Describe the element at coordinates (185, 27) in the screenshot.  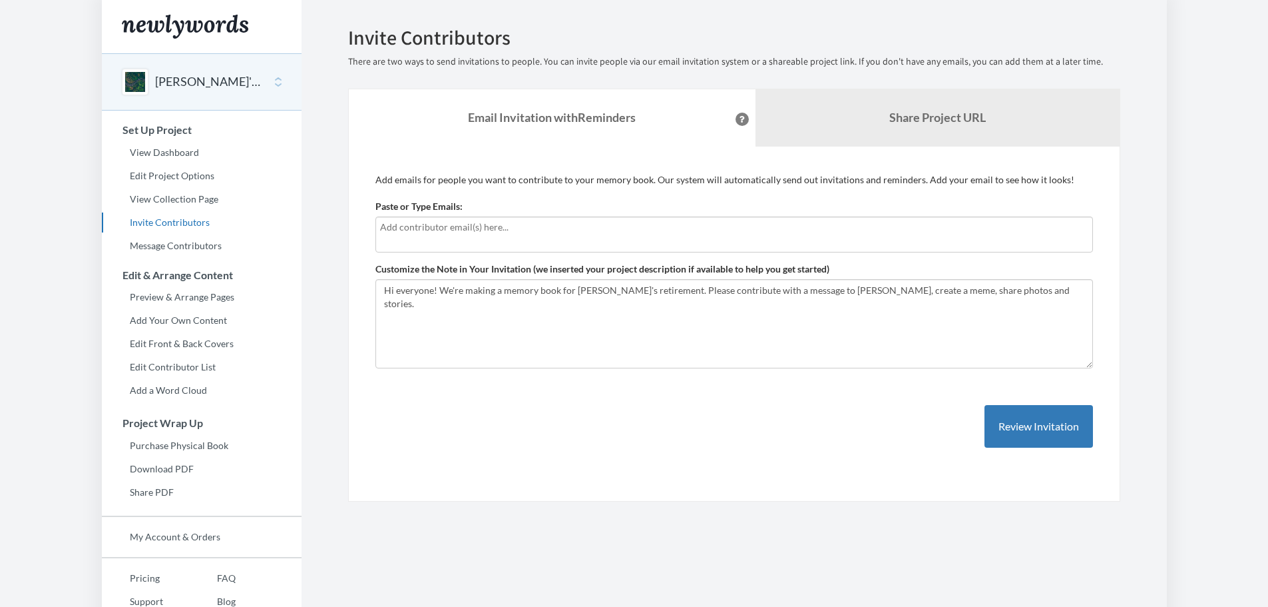
I see `img: Newlywords logo` at that location.